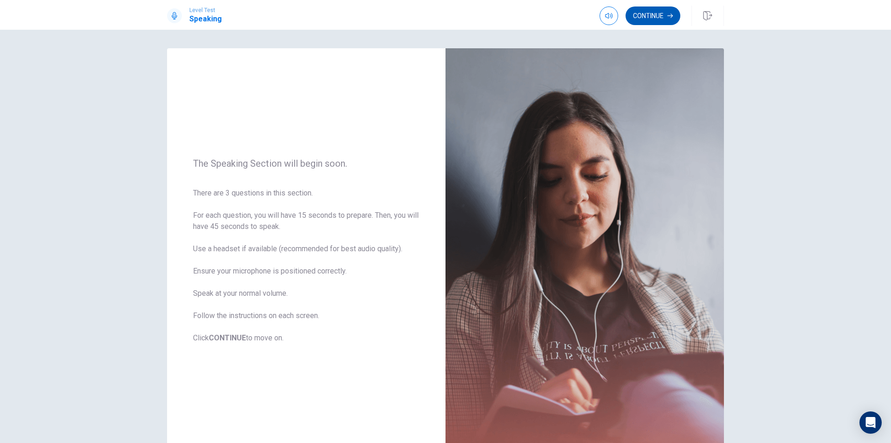 The image size is (891, 443). Describe the element at coordinates (870, 422) in the screenshot. I see `div: Open Intercom Messenger` at that location.